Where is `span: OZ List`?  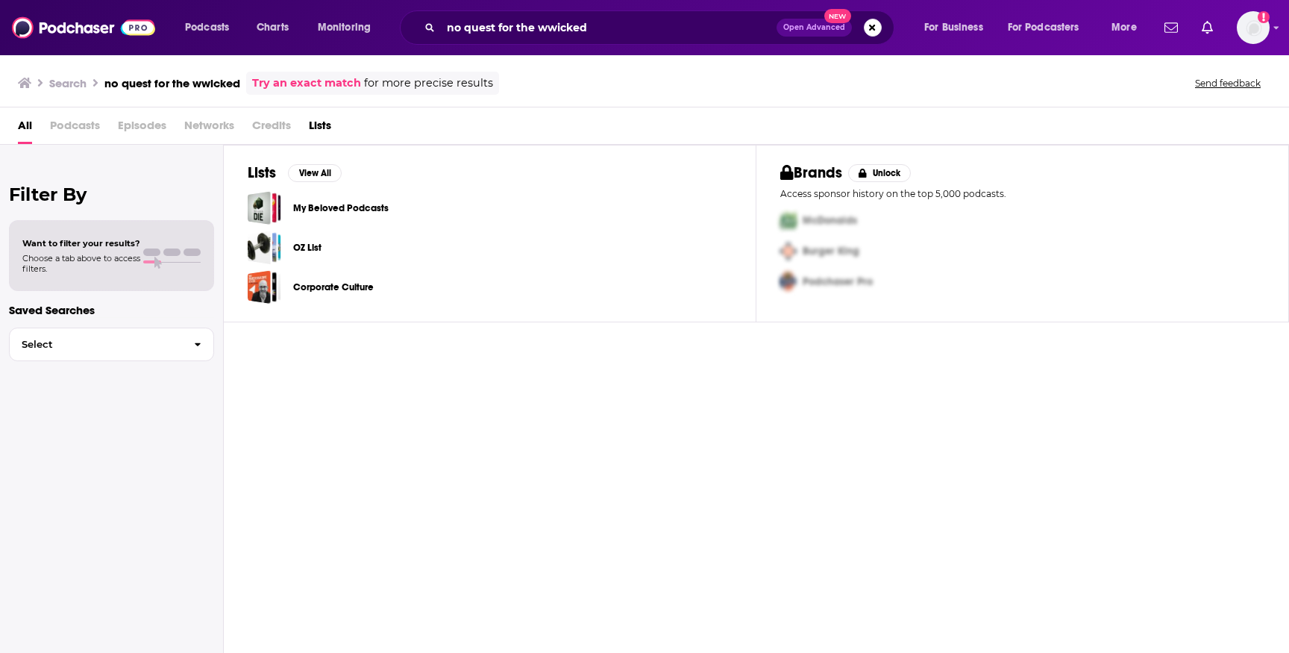
span: OZ List is located at coordinates (264, 247).